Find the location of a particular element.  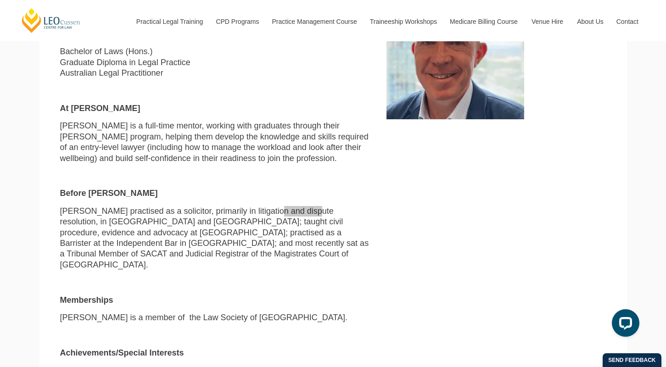

a: Traineeship Workshops is located at coordinates (403, 22).